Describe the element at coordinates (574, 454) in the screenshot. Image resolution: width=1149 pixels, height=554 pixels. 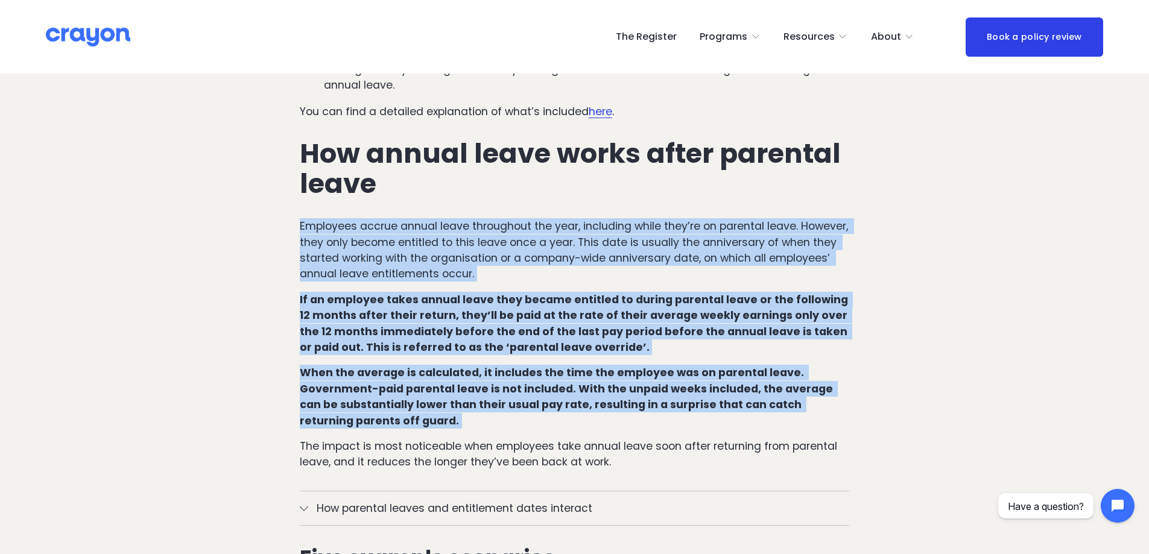
I see `p: The impact is most noticeable when employees take annual leave soon after returning from parental...` at that location.